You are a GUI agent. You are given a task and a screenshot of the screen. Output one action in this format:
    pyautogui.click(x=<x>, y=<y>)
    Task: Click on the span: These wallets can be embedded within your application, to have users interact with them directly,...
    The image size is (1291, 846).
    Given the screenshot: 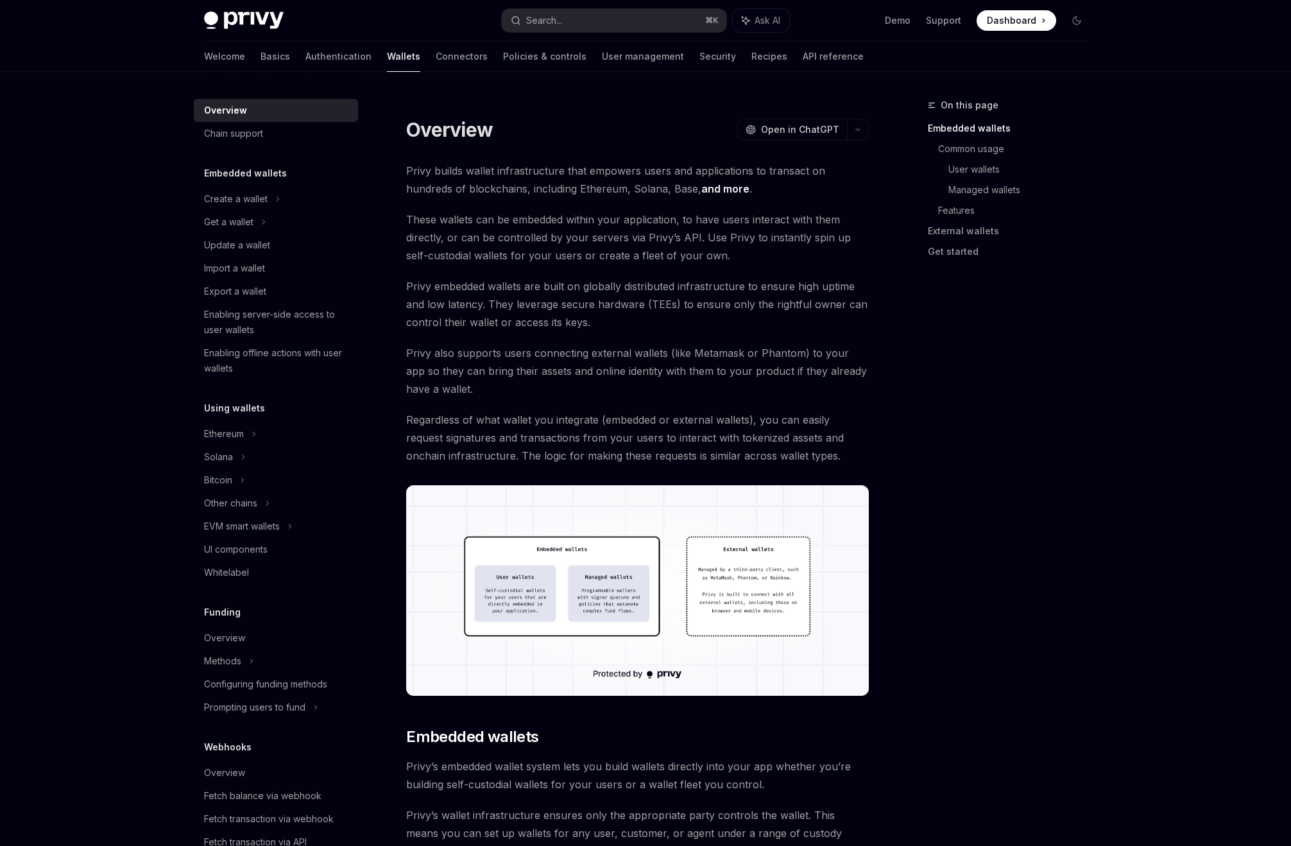 What is the action you would take?
    pyautogui.click(x=637, y=237)
    